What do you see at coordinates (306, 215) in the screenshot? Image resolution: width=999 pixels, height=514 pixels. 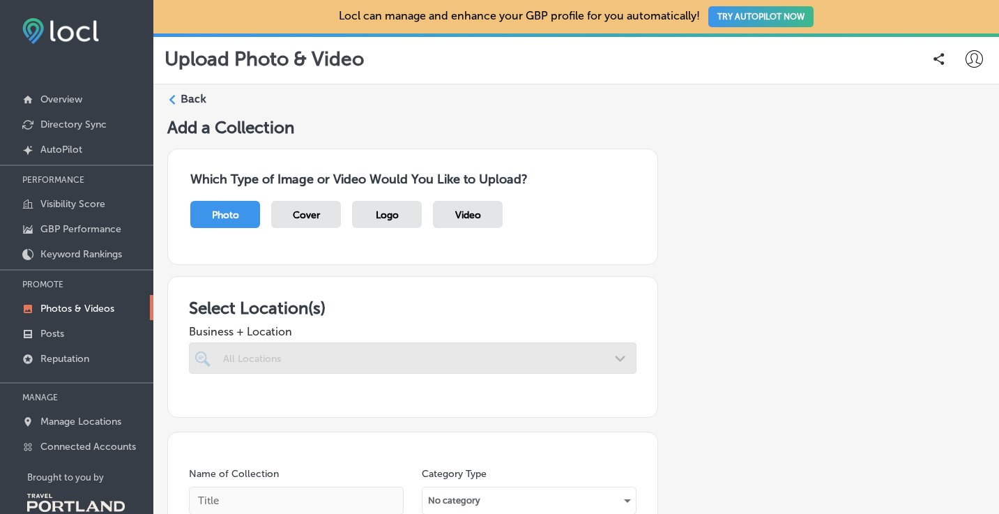 I see `span: Cover` at bounding box center [306, 215].